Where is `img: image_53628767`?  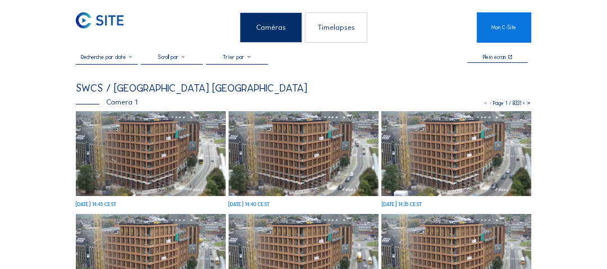 img: image_53628767 is located at coordinates (303, 153).